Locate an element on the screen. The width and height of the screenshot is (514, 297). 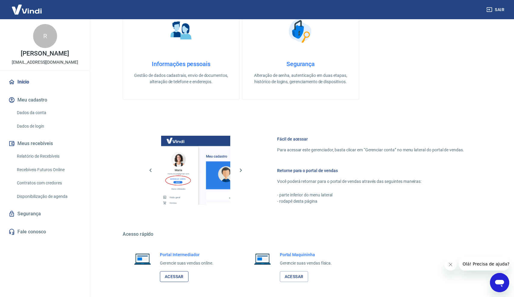
a: Informações pessoaisInformações pessoaisGestão de dados cadastrais, envio de documentos, alteraçã... is located at coordinates (181, 51).